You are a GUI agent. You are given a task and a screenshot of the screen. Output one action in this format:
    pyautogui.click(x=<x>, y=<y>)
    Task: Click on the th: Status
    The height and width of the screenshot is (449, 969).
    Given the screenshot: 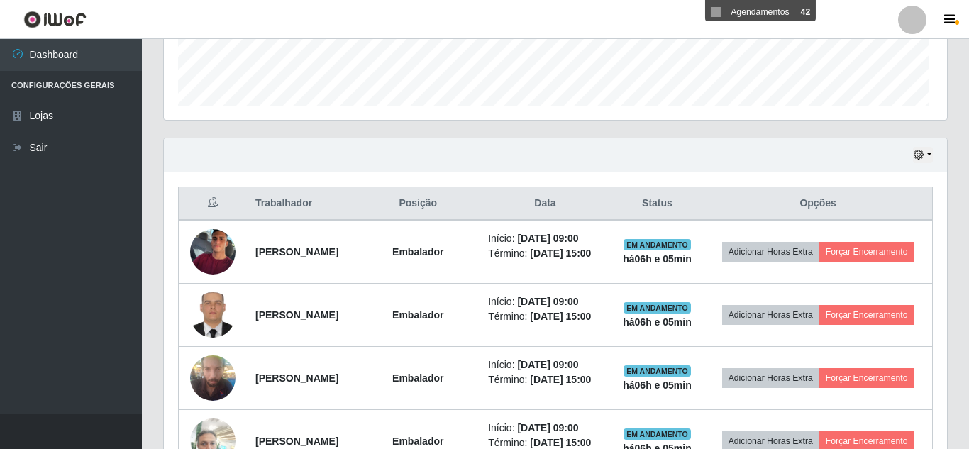 What is the action you would take?
    pyautogui.click(x=657, y=204)
    